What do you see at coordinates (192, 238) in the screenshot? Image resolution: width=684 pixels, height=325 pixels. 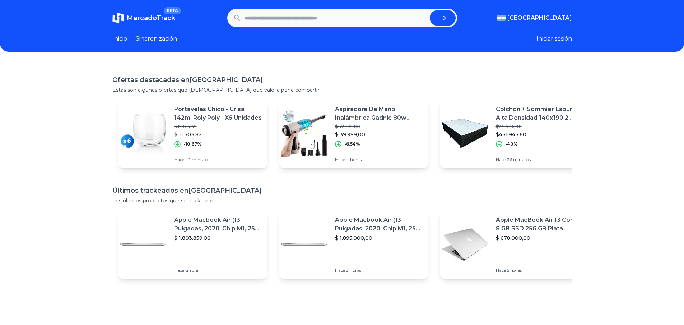 I see `font: $ 1.803.859,06` at bounding box center [192, 238].